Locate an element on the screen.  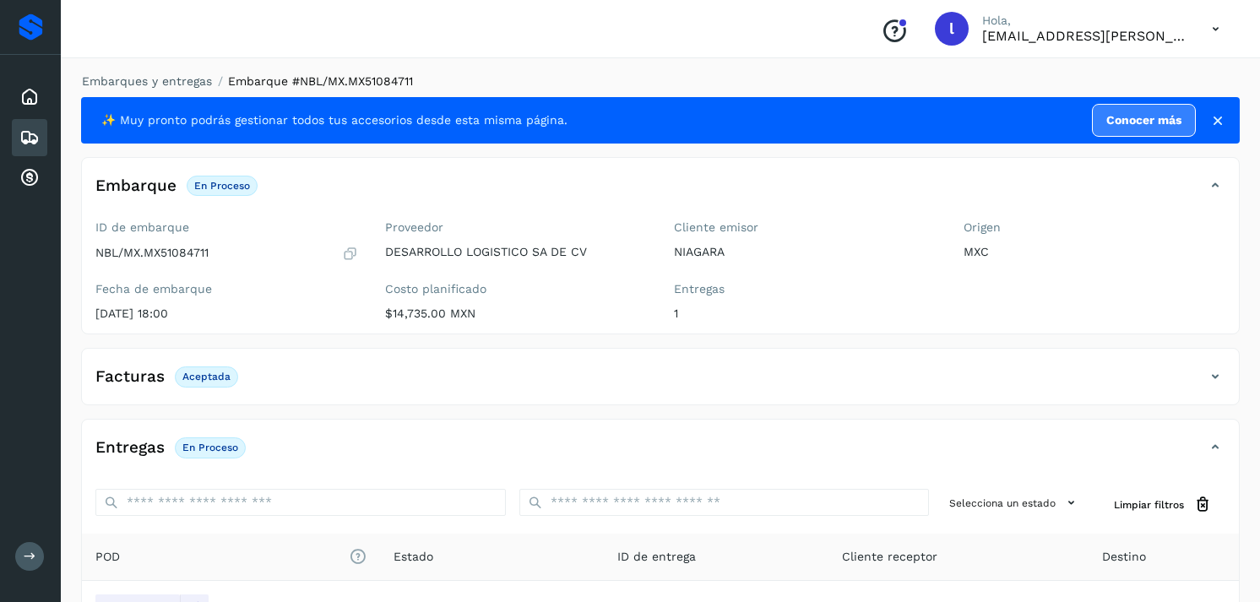
h4: Embarque is located at coordinates (136, 186).